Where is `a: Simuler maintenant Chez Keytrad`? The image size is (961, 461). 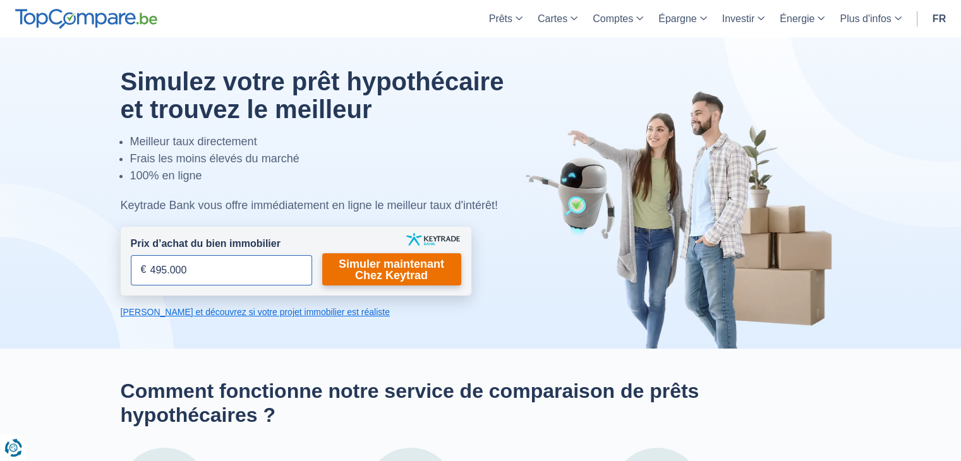
a: Simuler maintenant Chez Keytrad is located at coordinates (392, 269).